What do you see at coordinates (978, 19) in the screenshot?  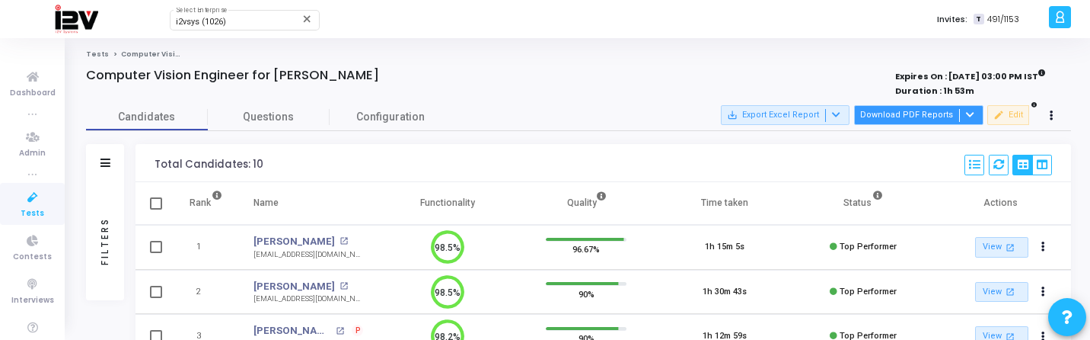 I see `span: T` at bounding box center [978, 19].